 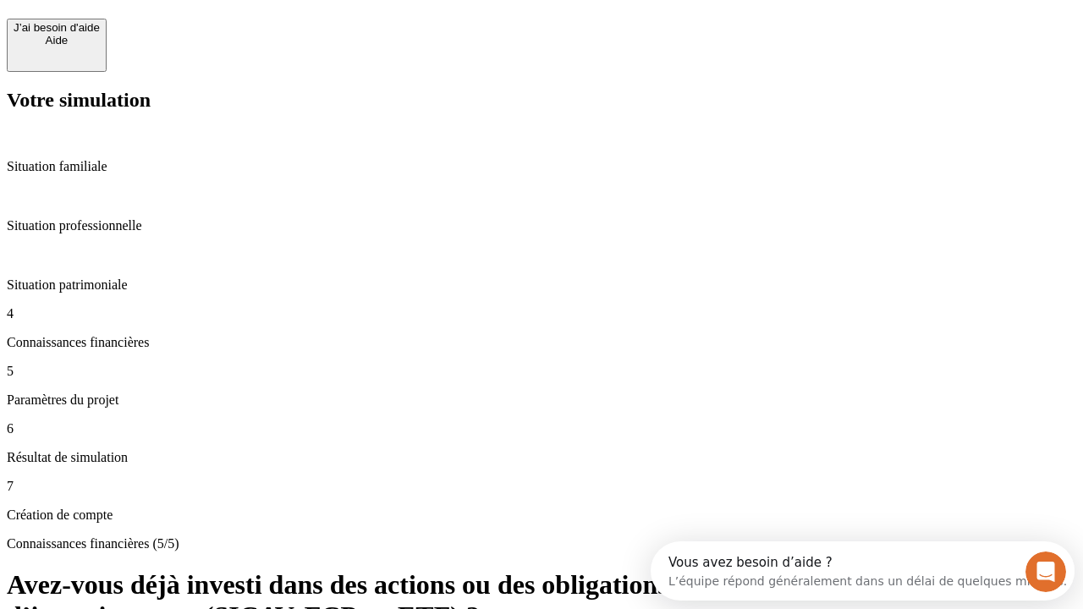 What do you see at coordinates (542, 515) in the screenshot?
I see `p: Création de compte` at bounding box center [542, 515].